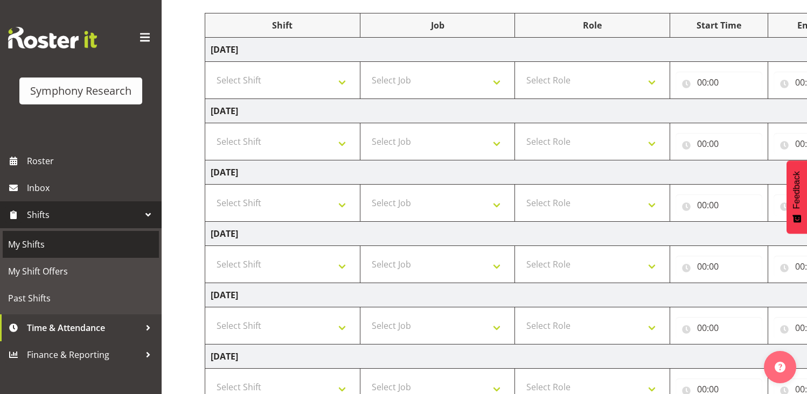 The height and width of the screenshot is (394, 807). Describe the element at coordinates (92, 161) in the screenshot. I see `span: Roster` at that location.